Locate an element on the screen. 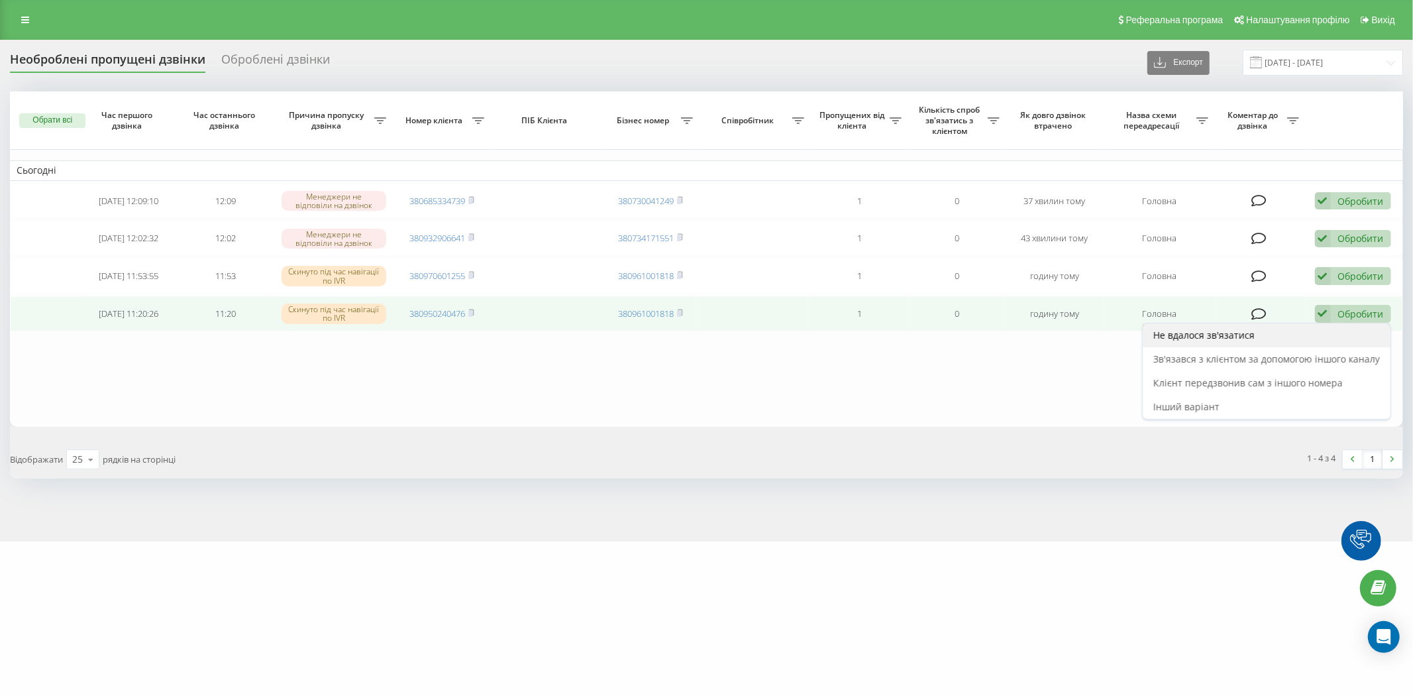  td: Сьогодні is located at coordinates (706, 170).